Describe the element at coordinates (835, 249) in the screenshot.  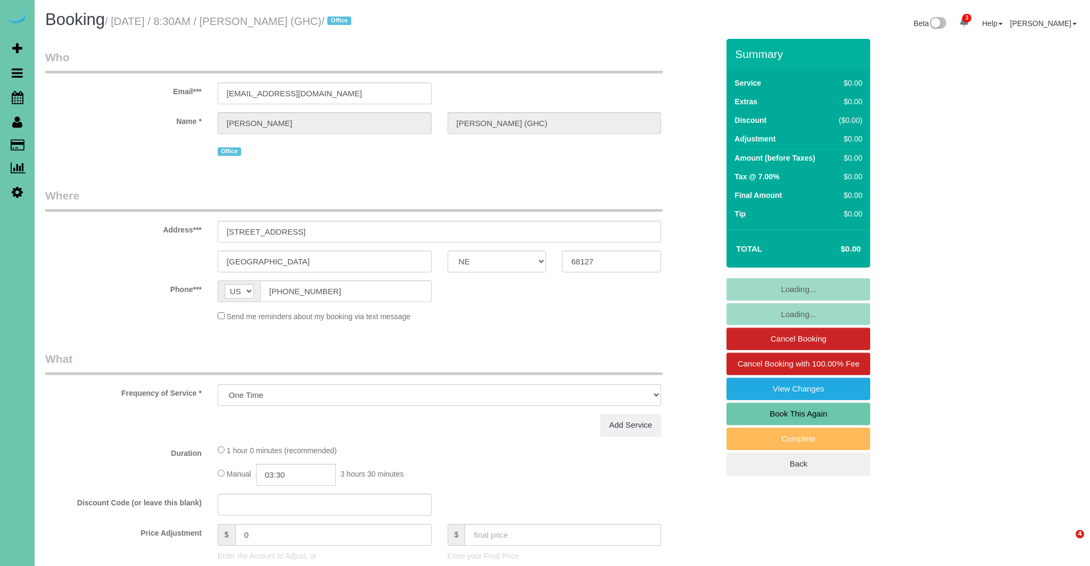
I see `h4: $0.00` at that location.